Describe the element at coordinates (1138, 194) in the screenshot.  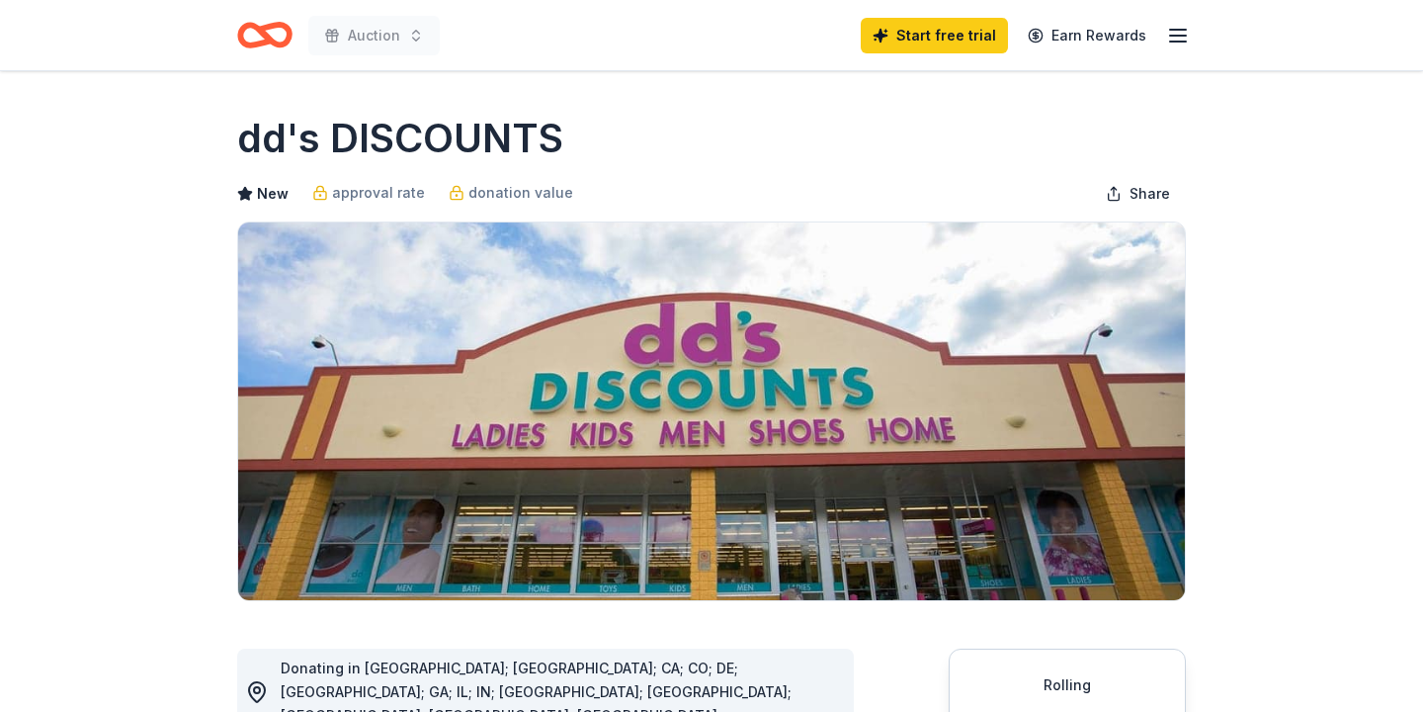
I see `button: Share` at that location.